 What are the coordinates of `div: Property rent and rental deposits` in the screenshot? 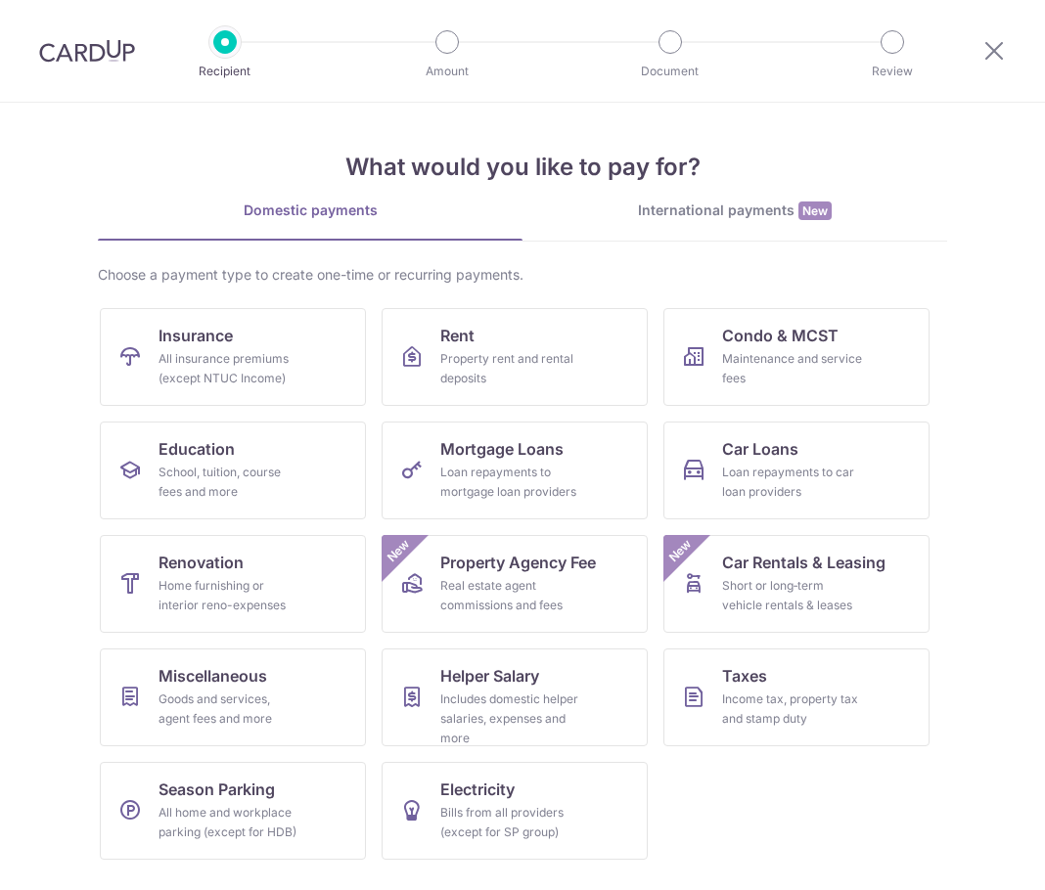 It's located at (511, 369).